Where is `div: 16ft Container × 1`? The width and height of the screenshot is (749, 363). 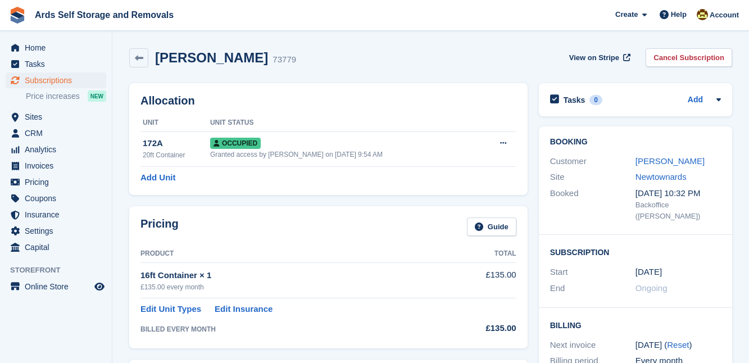
div: 16ft Container × 1 is located at coordinates (293, 275).